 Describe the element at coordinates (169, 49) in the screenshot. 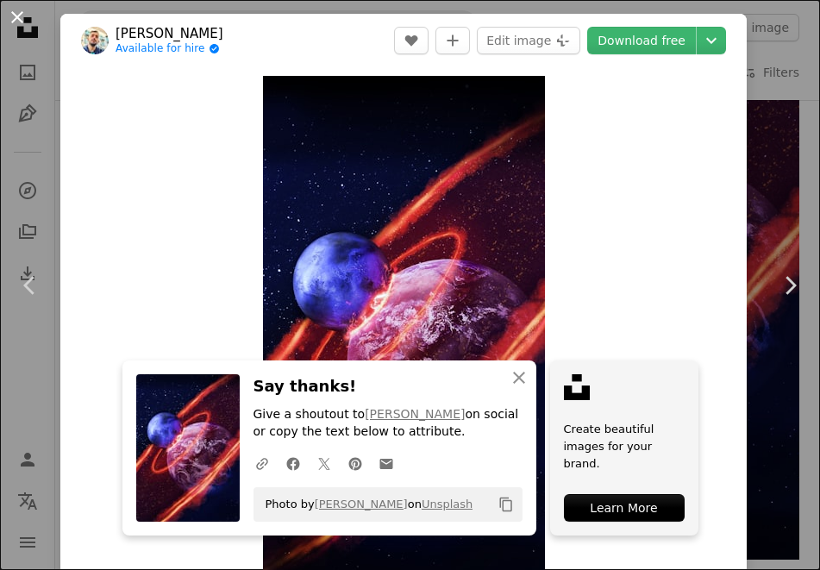

I see `a: Available for hire` at that location.